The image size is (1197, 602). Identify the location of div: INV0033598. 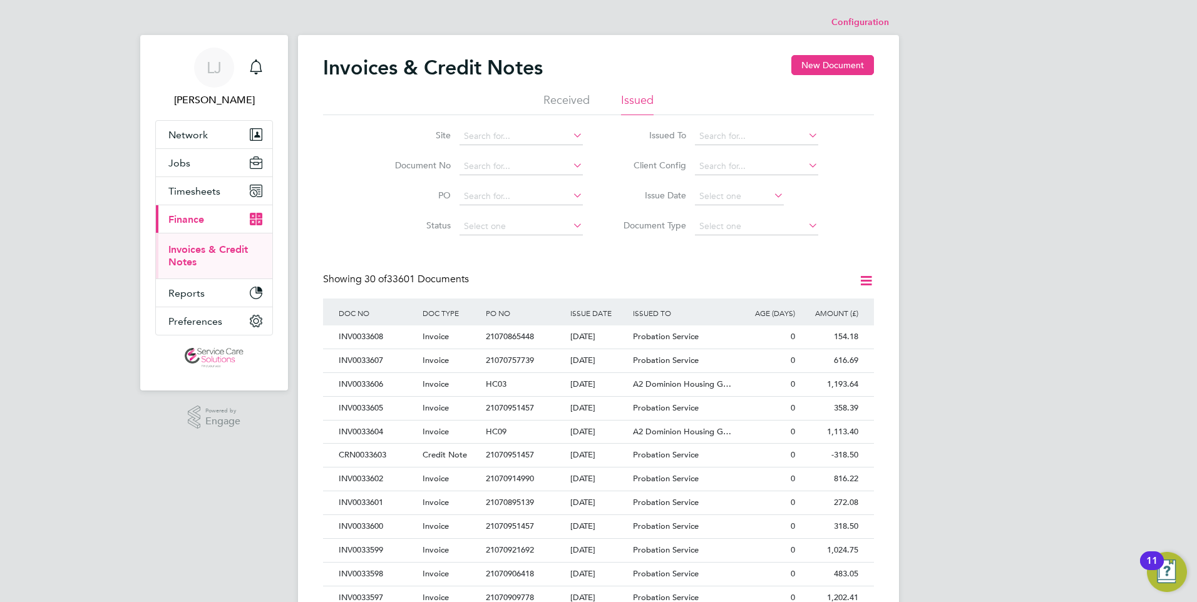
(378, 574).